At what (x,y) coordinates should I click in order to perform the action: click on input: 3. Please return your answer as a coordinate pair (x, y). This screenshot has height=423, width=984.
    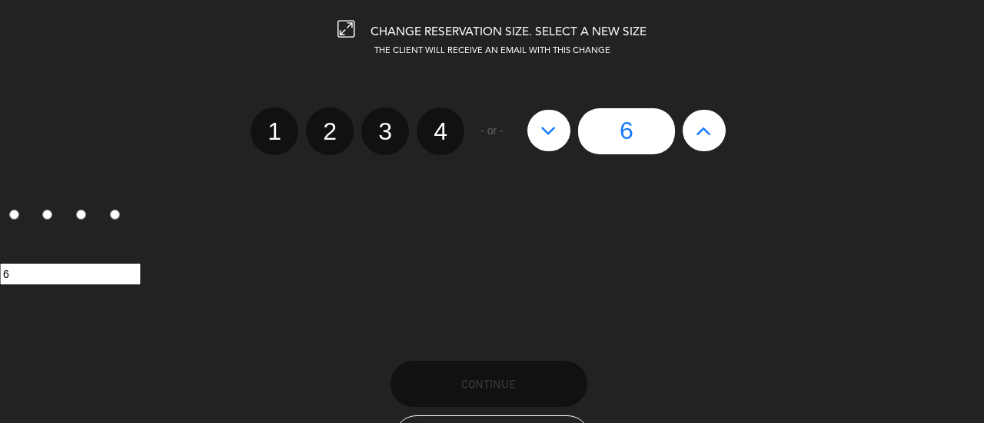
    Looking at the image, I should click on (81, 214).